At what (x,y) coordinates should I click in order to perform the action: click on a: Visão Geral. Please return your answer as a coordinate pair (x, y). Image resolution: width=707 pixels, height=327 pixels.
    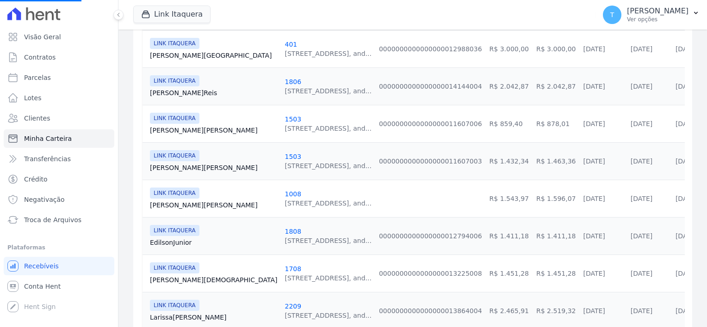
    Looking at the image, I should click on (59, 37).